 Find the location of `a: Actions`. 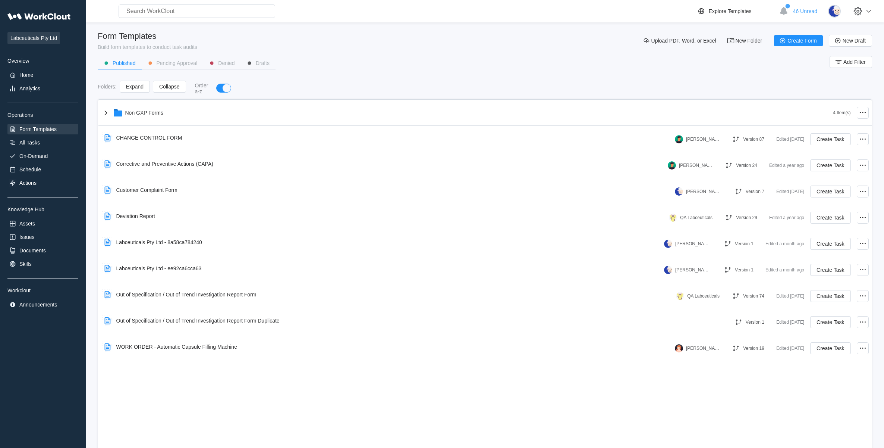

a: Actions is located at coordinates (43, 183).